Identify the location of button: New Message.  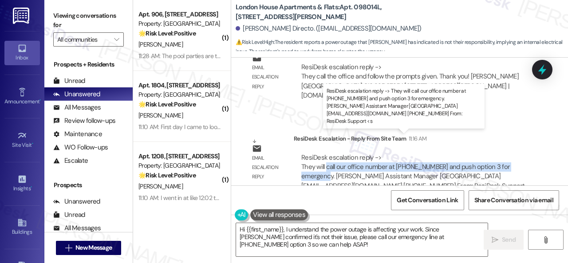
(89, 248).